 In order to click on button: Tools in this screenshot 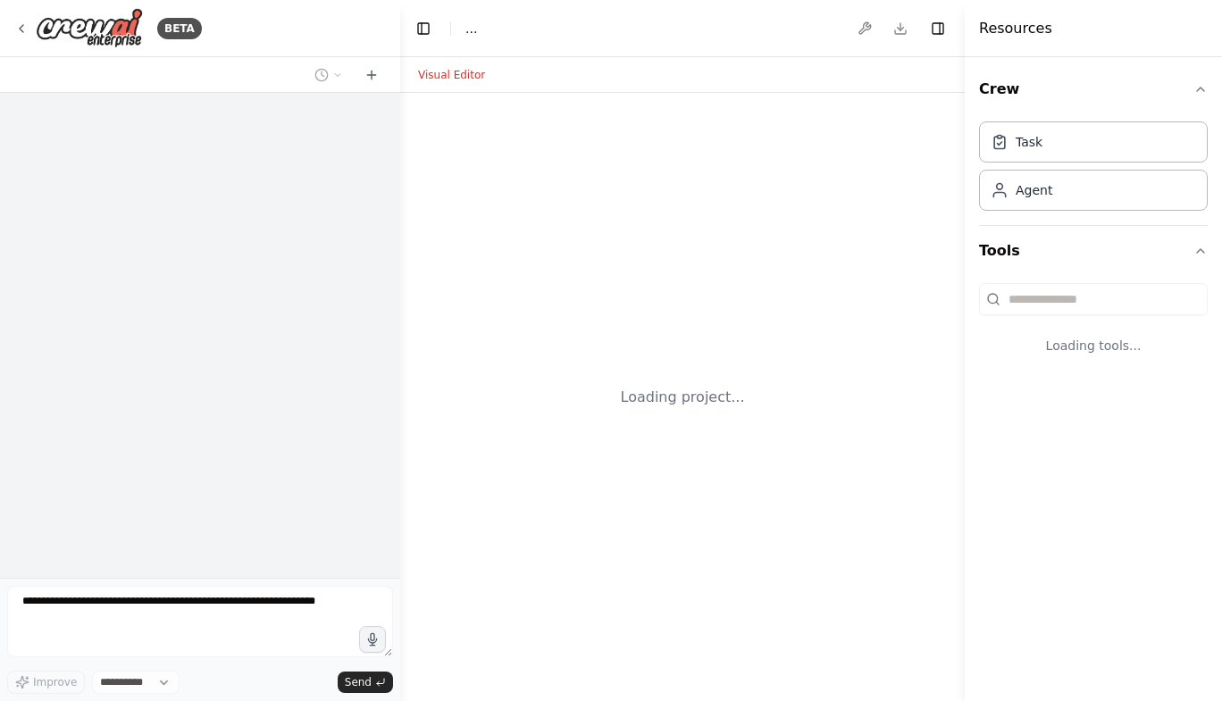, I will do `click(1093, 251)`.